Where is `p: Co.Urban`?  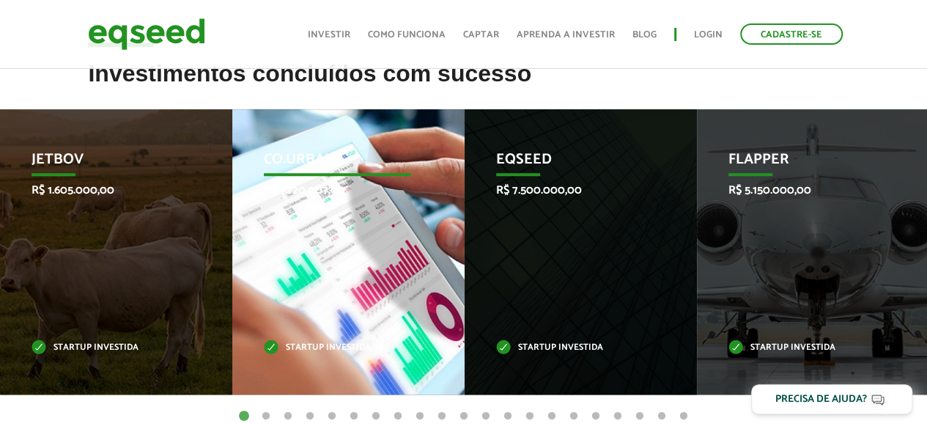
p: Co.Urban is located at coordinates (337, 163).